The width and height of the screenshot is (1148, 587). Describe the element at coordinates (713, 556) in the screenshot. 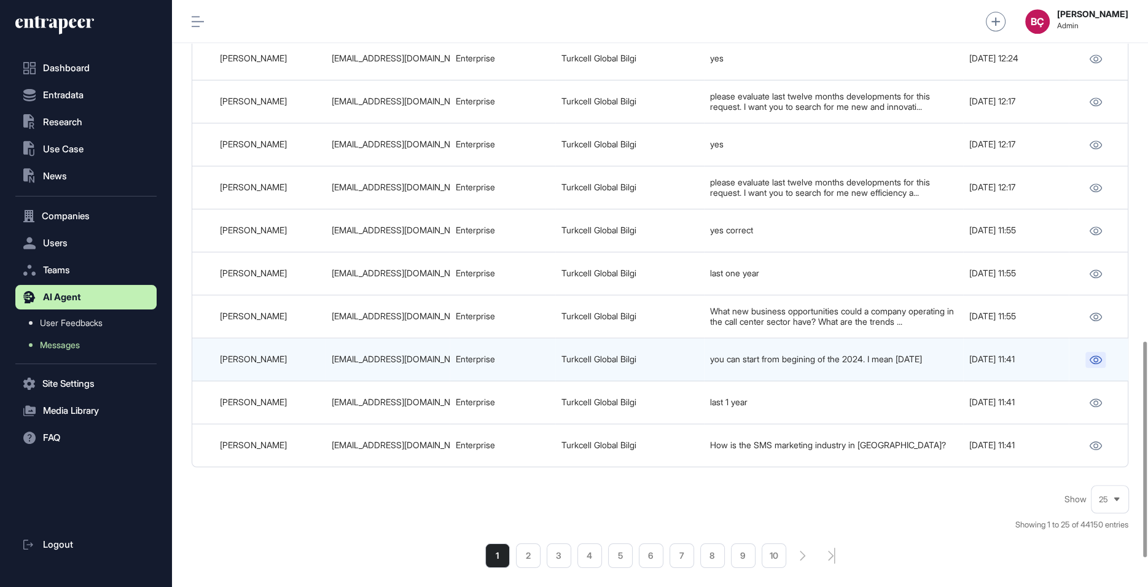

I see `a: 8` at that location.